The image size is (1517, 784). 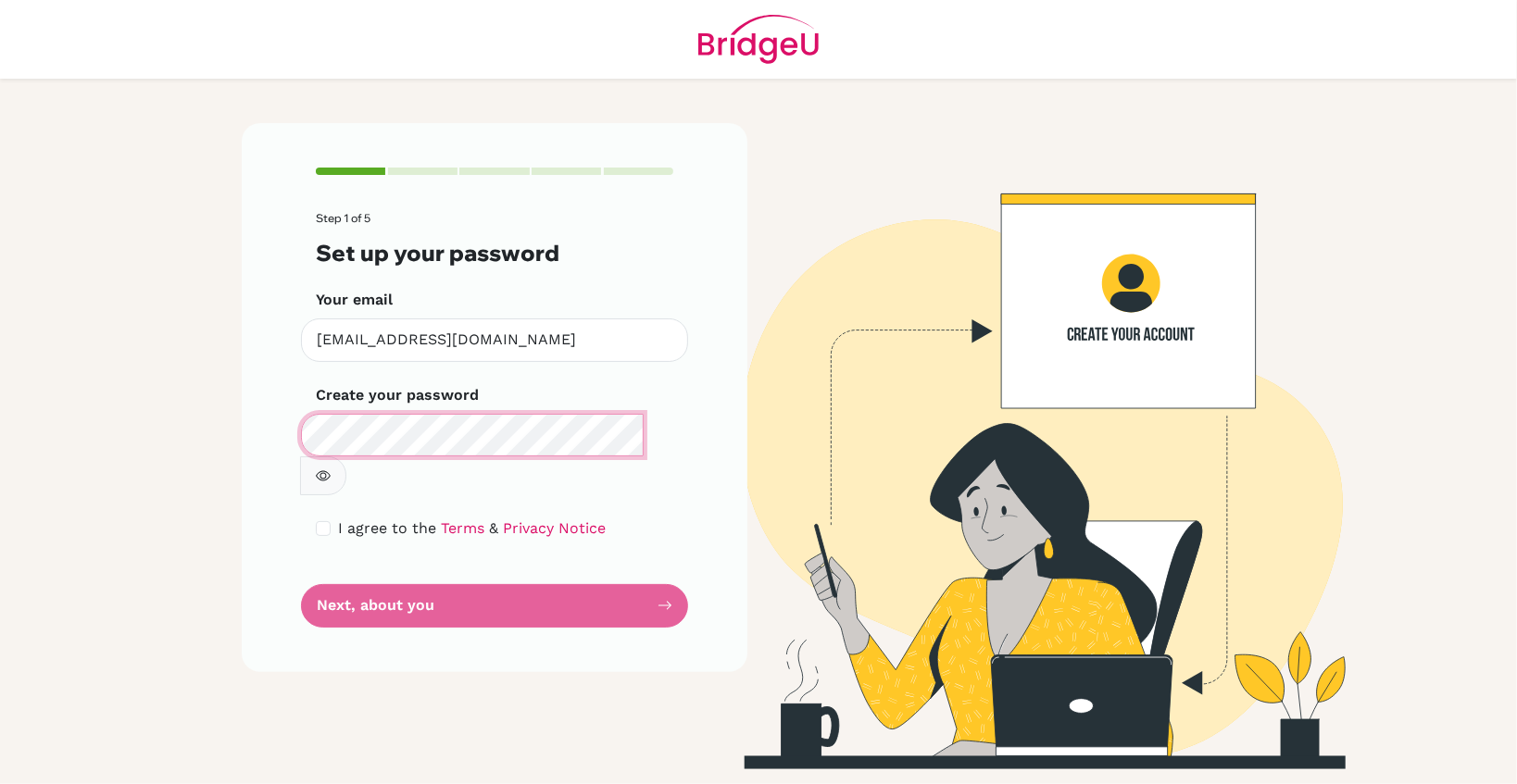 I want to click on span: Step 1 of 5, so click(x=342, y=218).